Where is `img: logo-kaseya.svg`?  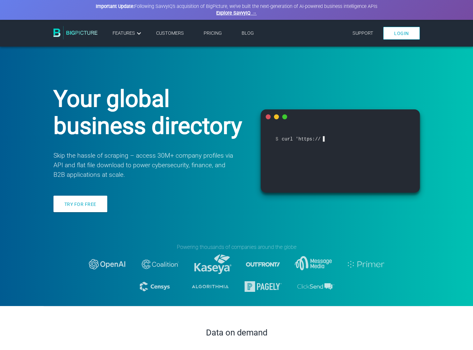
img: logo-kaseya.svg is located at coordinates (213, 264).